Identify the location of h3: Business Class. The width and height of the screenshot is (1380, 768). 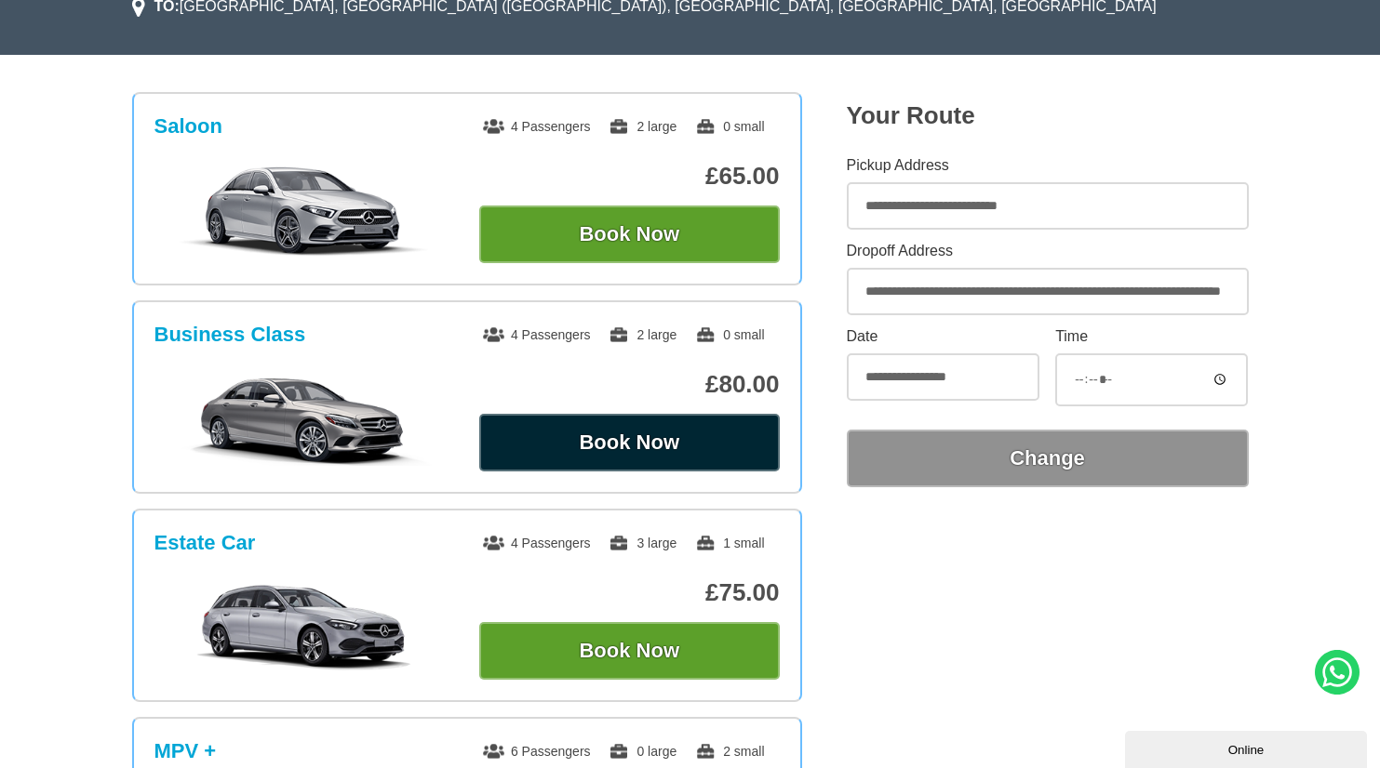
(230, 335).